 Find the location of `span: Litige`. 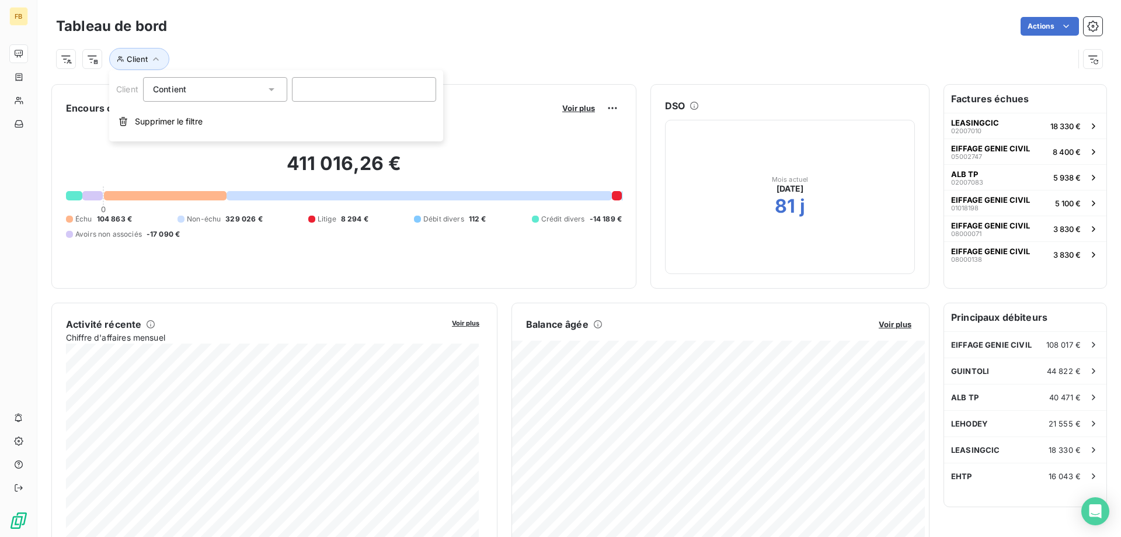

span: Litige is located at coordinates (327, 219).